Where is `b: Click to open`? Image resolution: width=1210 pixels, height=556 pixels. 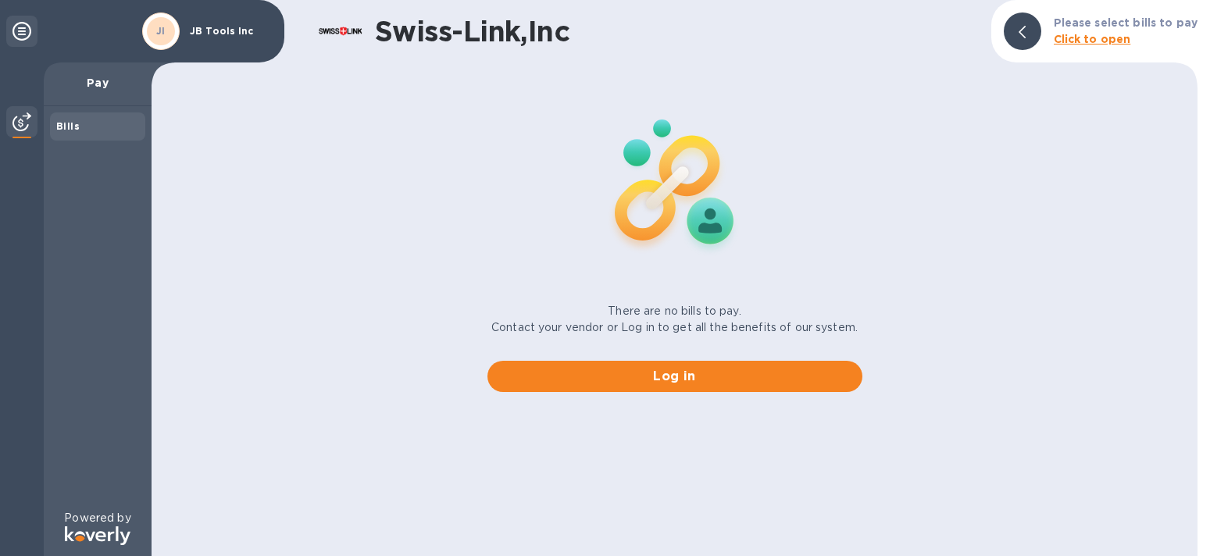
b: Click to open is located at coordinates (1092, 39).